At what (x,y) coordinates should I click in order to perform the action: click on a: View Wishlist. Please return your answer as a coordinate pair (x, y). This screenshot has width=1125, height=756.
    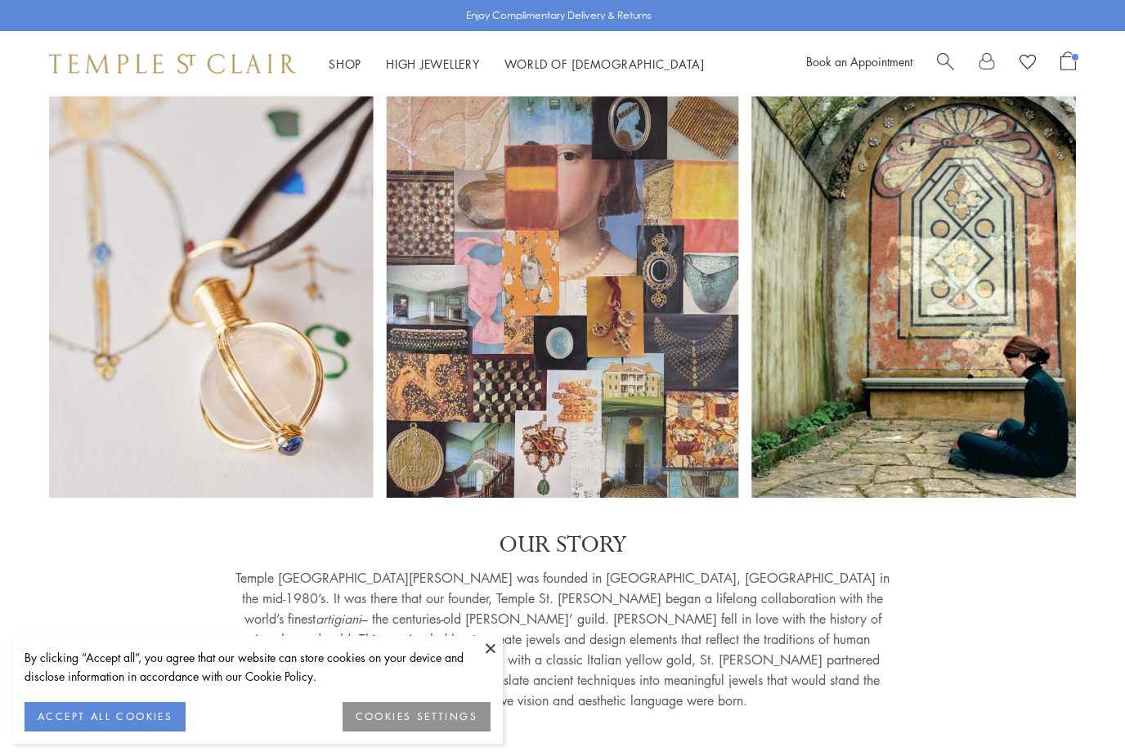
    Looking at the image, I should click on (1028, 64).